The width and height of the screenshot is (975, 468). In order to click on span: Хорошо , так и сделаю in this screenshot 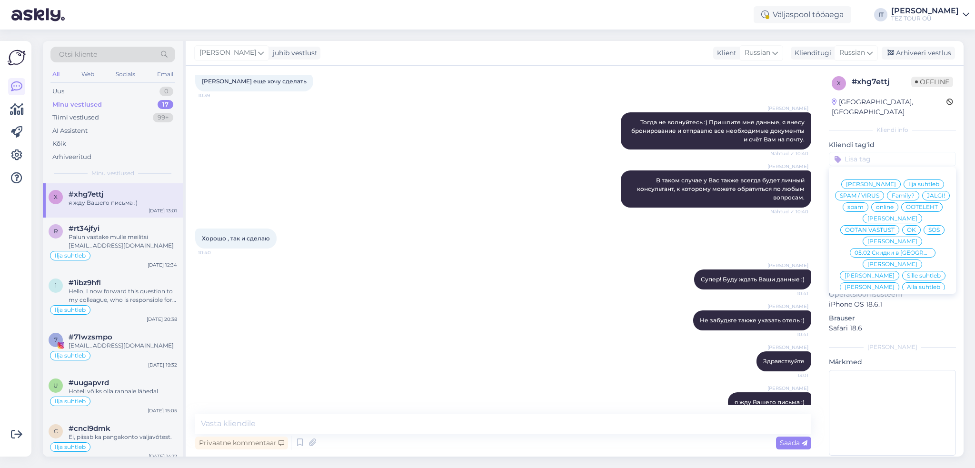, I will do `click(236, 238)`.